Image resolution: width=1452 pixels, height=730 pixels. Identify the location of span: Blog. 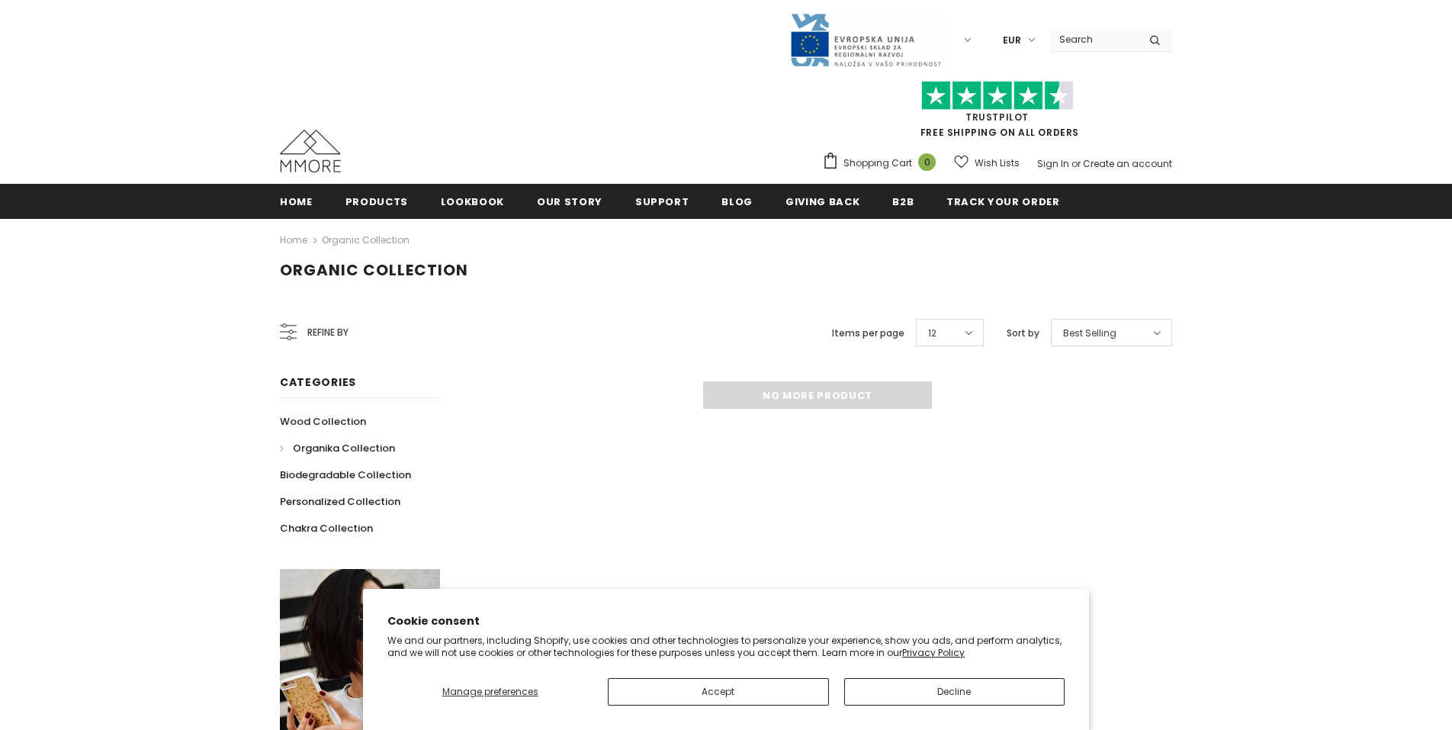
(737, 201).